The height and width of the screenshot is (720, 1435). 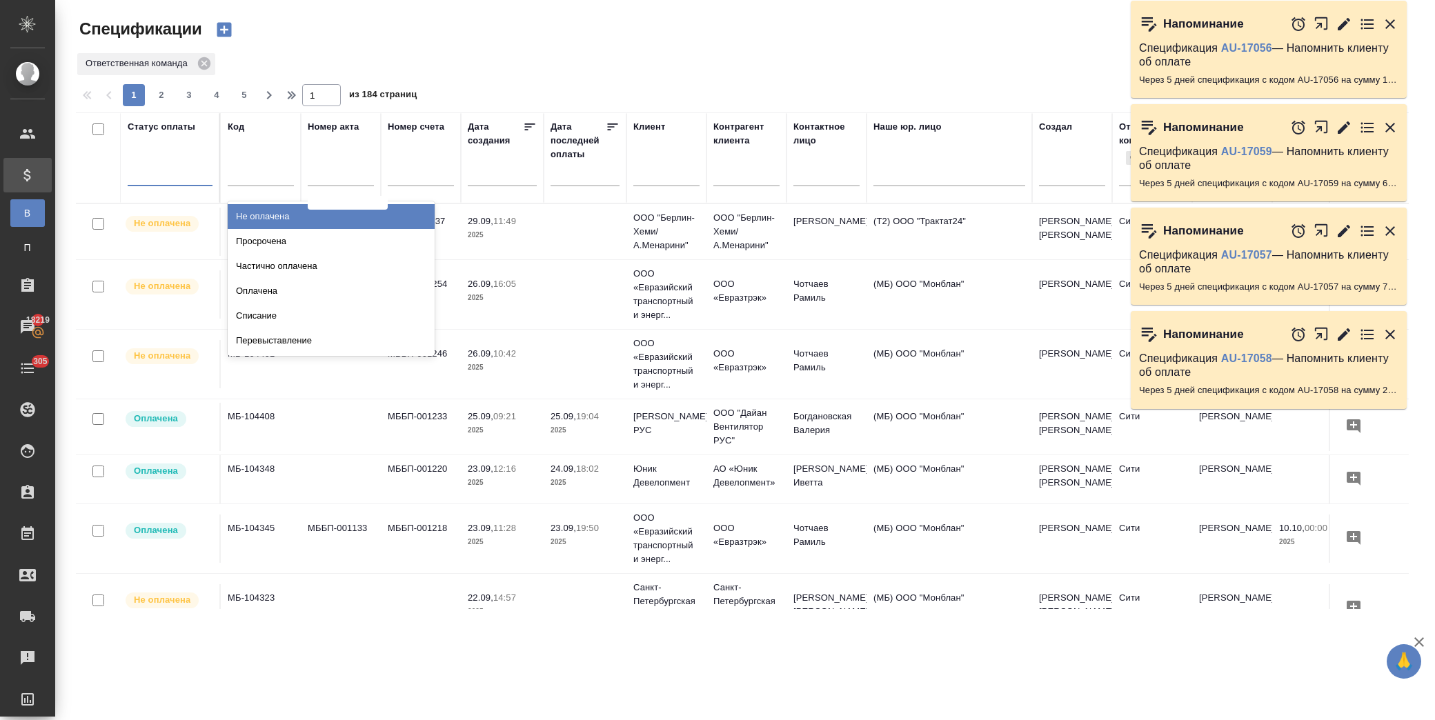 I want to click on div: Статус оплаты, so click(x=161, y=127).